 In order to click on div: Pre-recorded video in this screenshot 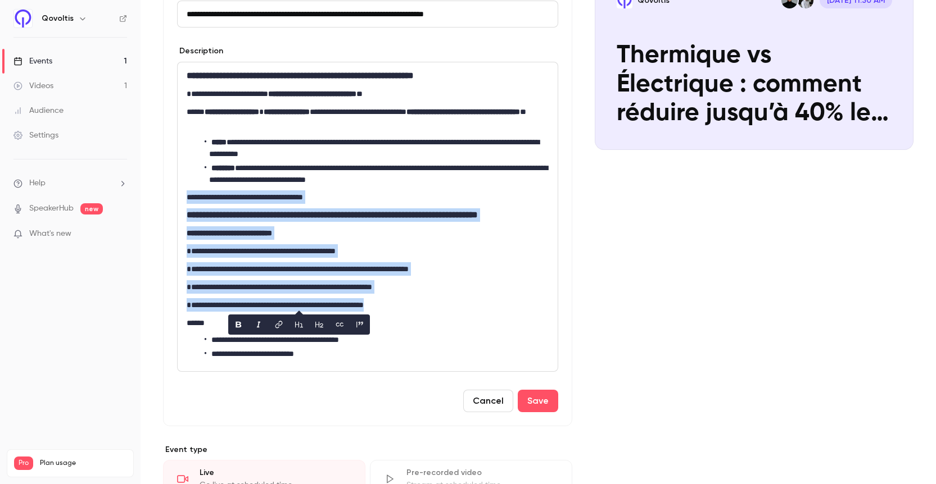, I will do `click(482, 473)`.